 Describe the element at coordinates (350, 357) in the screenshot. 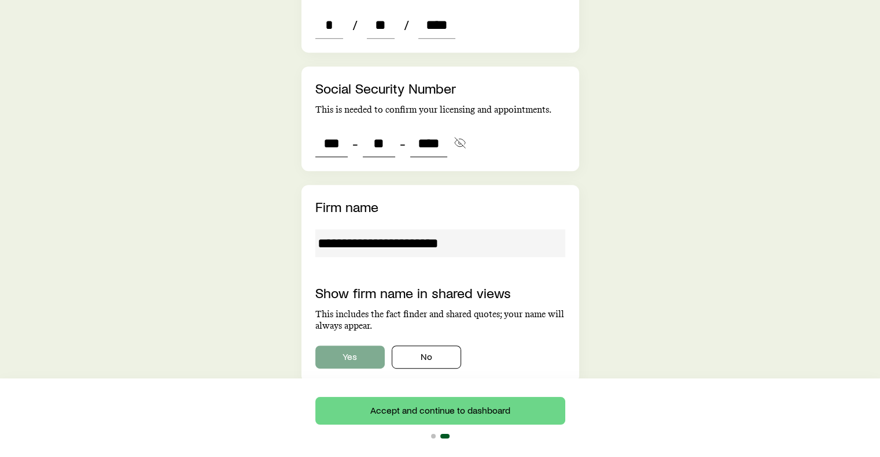

I see `button: Yes` at that location.